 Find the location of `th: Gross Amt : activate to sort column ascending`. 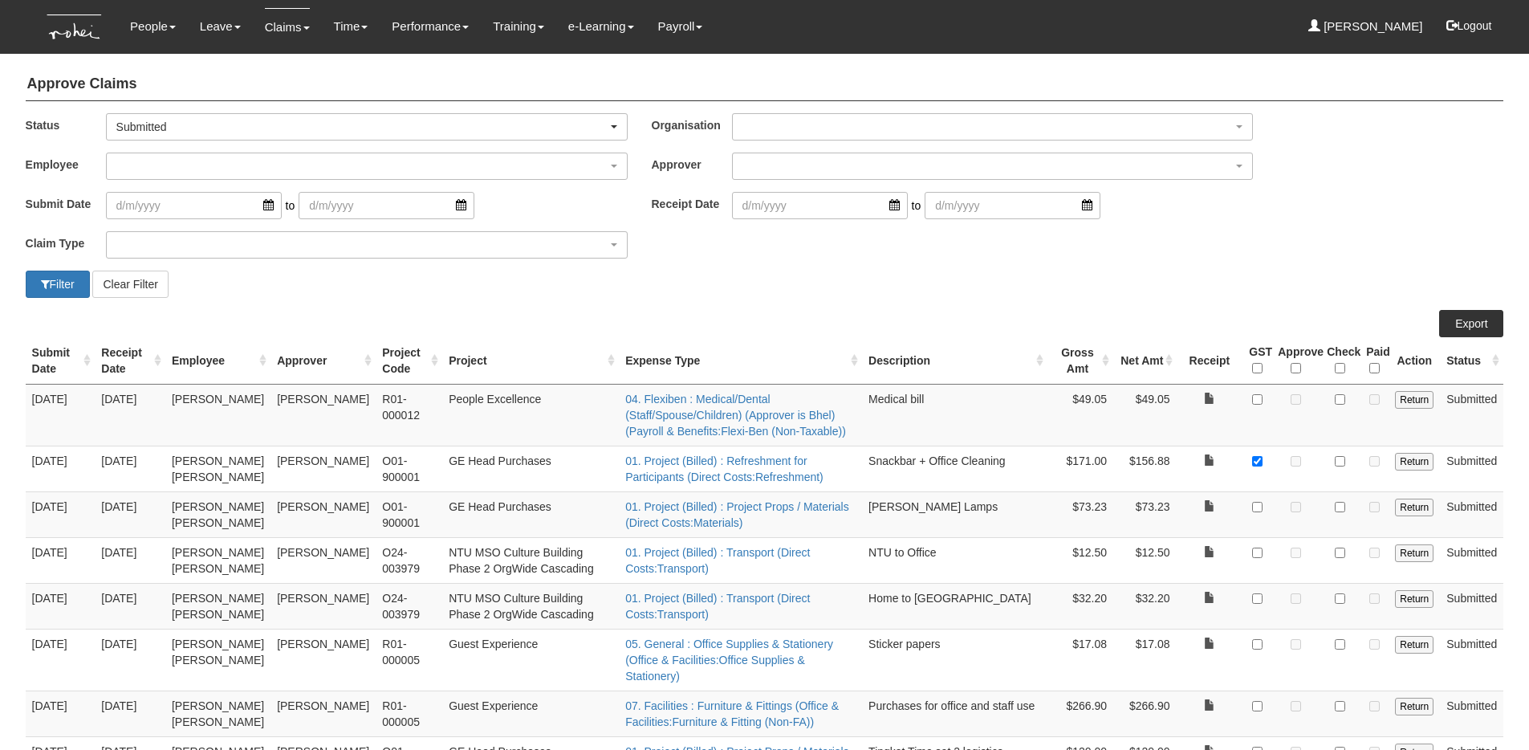

th: Gross Amt : activate to sort column ascending is located at coordinates (1081, 360).